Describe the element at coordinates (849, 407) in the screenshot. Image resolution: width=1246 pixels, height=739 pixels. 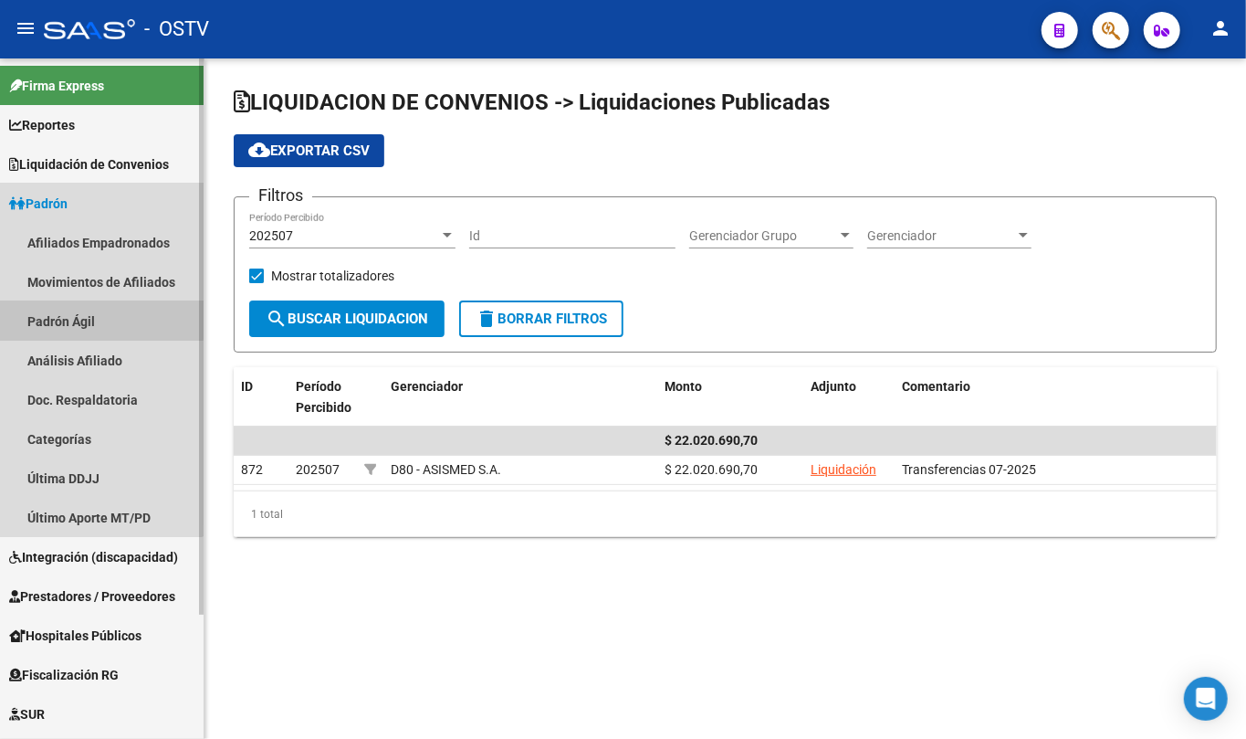
I see `datatable-header-cell: Adjunto` at that location.